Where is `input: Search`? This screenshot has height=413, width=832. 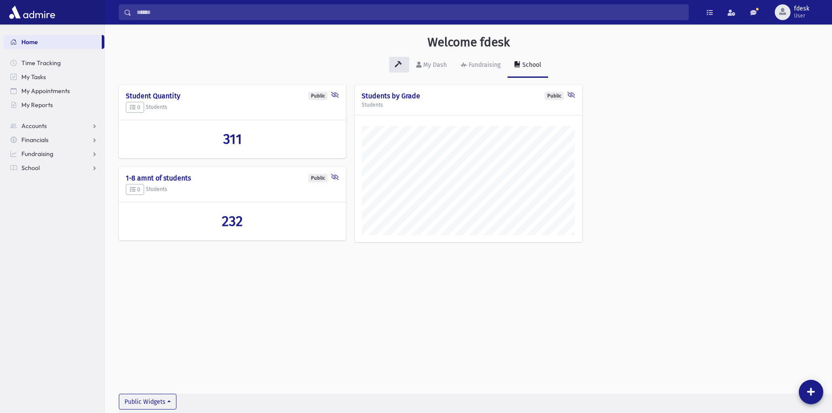
input: Search is located at coordinates (410, 12).